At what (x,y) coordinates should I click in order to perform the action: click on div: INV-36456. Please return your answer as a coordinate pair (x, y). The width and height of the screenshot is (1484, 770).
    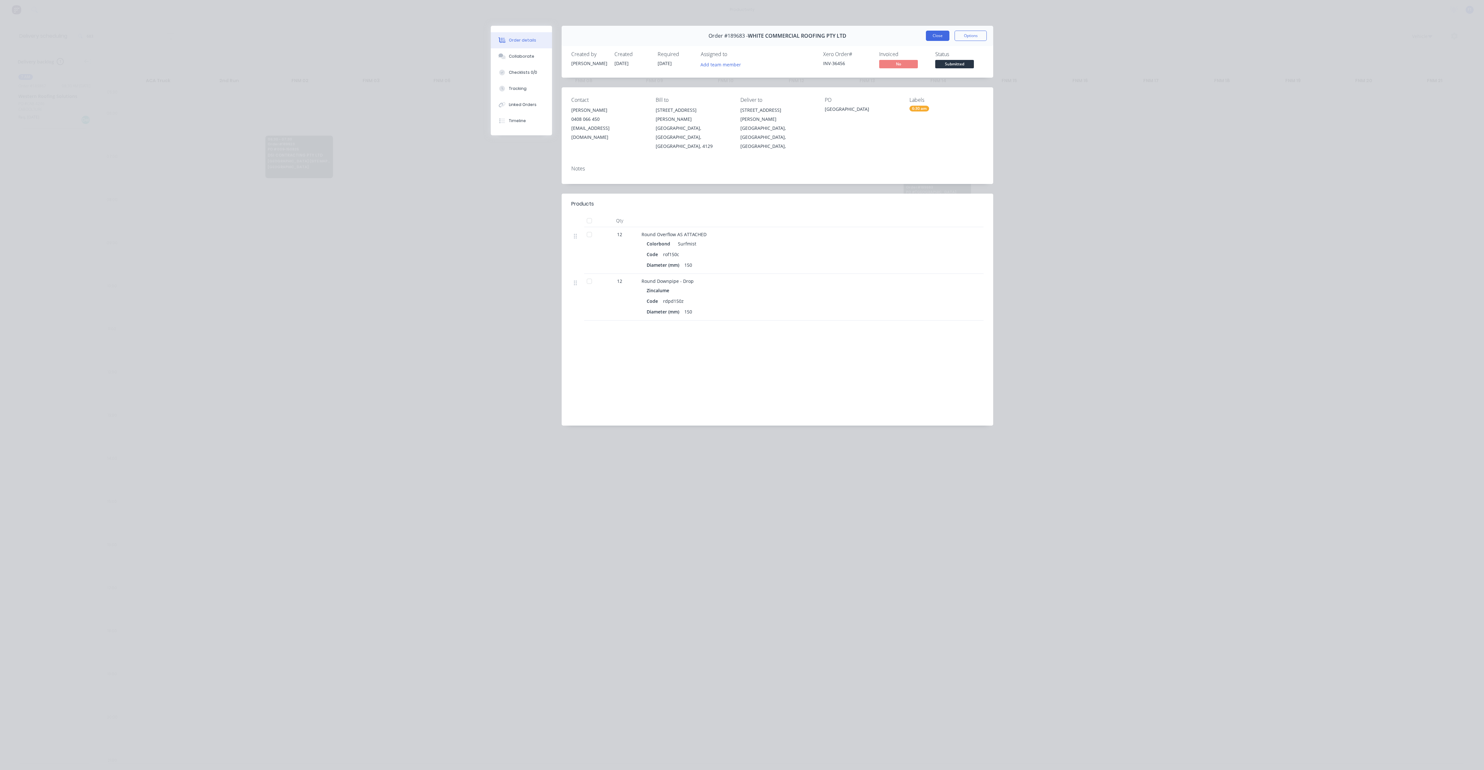
    Looking at the image, I should click on (847, 63).